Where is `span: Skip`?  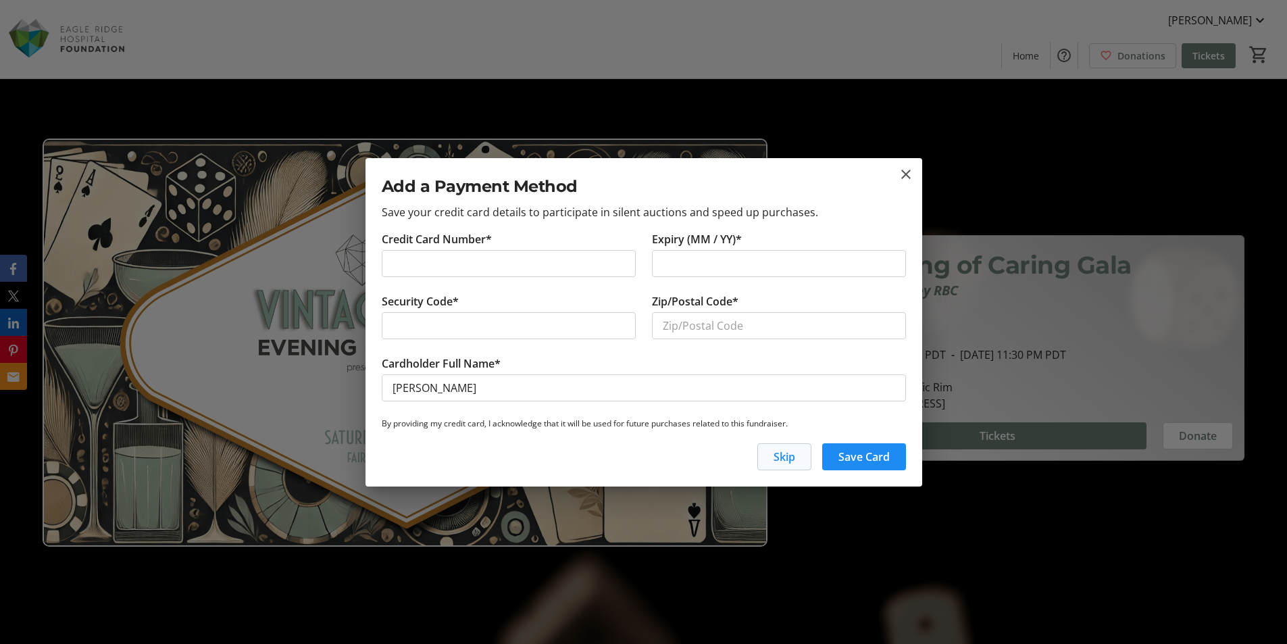
span: Skip is located at coordinates (785, 457).